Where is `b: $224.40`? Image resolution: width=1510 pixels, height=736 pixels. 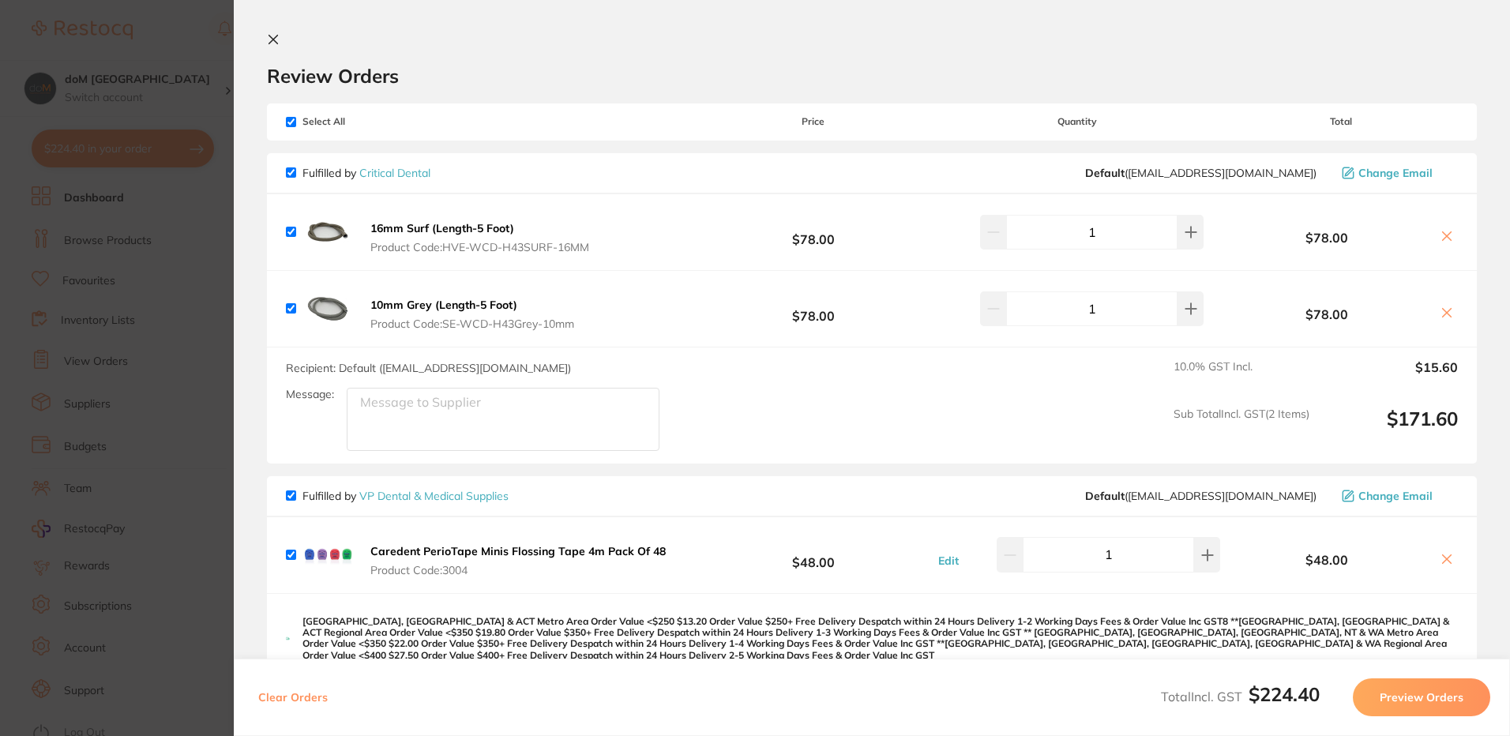 b: $224.40 is located at coordinates (1284, 694).